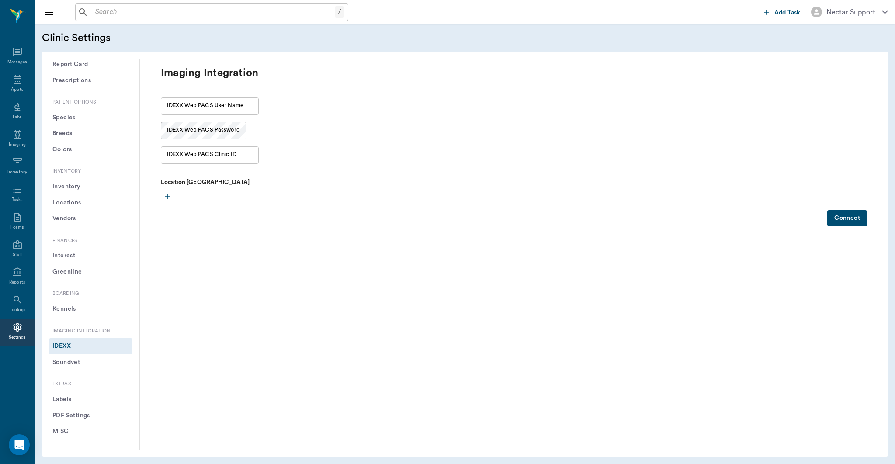 This screenshot has width=895, height=464. Describe the element at coordinates (90, 399) in the screenshot. I see `button: Labels` at that location.